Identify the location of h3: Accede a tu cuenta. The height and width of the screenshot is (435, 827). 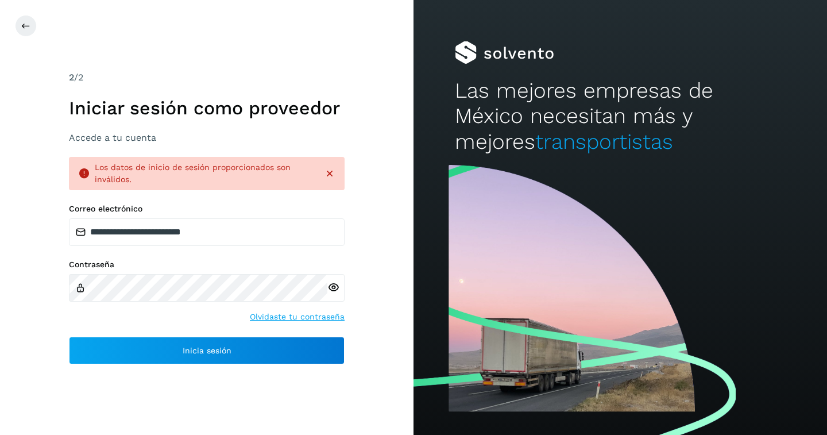
(207, 137).